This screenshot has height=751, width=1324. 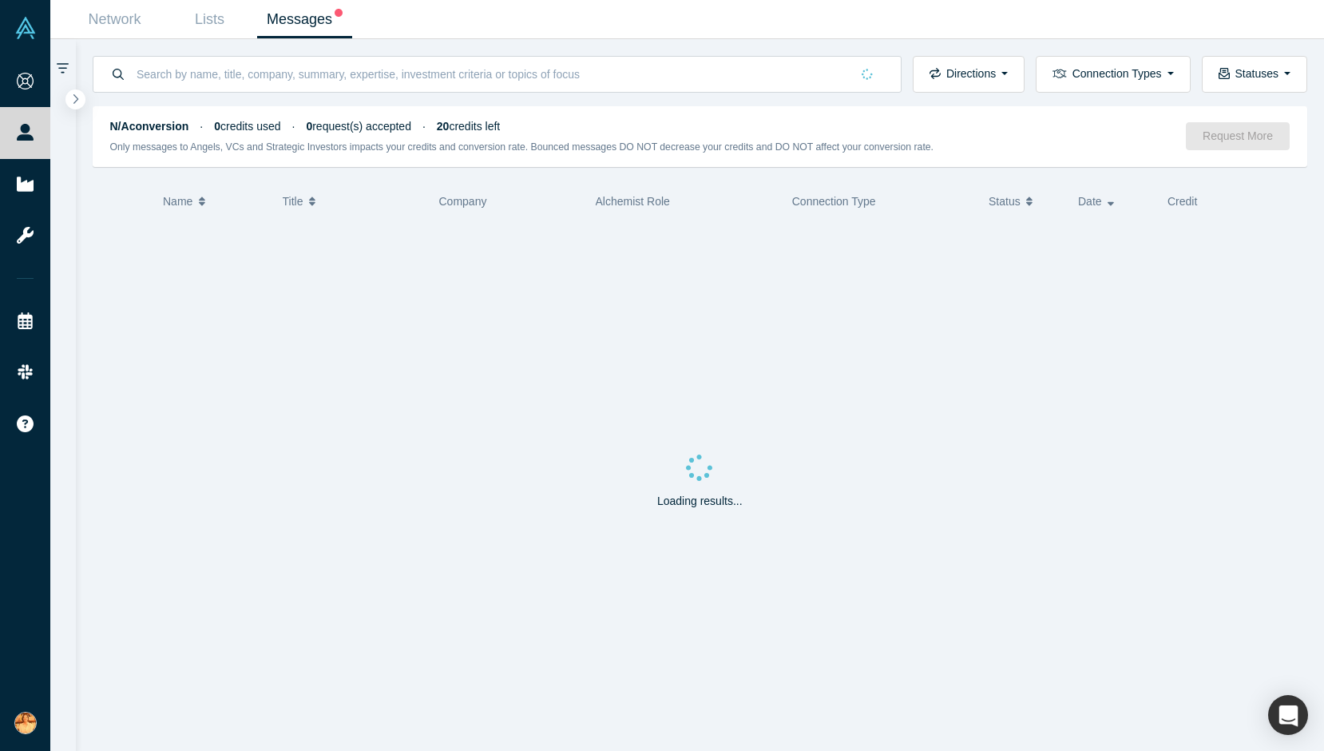 What do you see at coordinates (26, 28) in the screenshot?
I see `img: Alchemist Vault Logo` at bounding box center [26, 28].